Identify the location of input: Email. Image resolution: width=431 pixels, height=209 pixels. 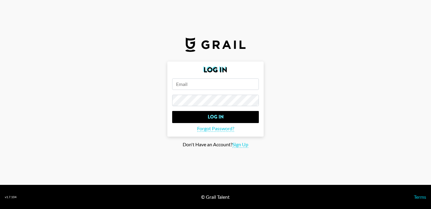
(216, 84).